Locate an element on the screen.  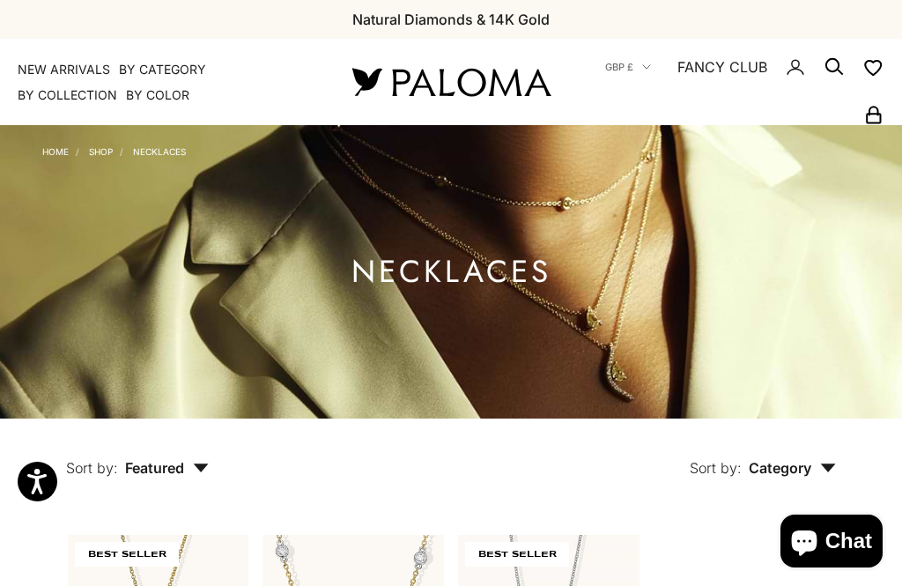
a: Shop is located at coordinates (100, 152).